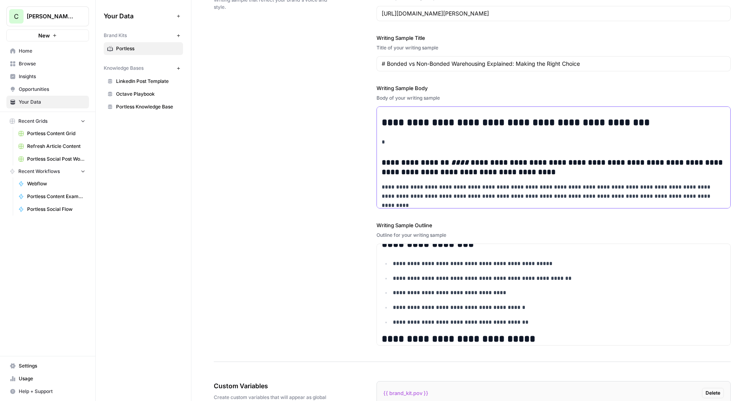 The width and height of the screenshot is (753, 401). I want to click on button: Recent Workflows, so click(47, 172).